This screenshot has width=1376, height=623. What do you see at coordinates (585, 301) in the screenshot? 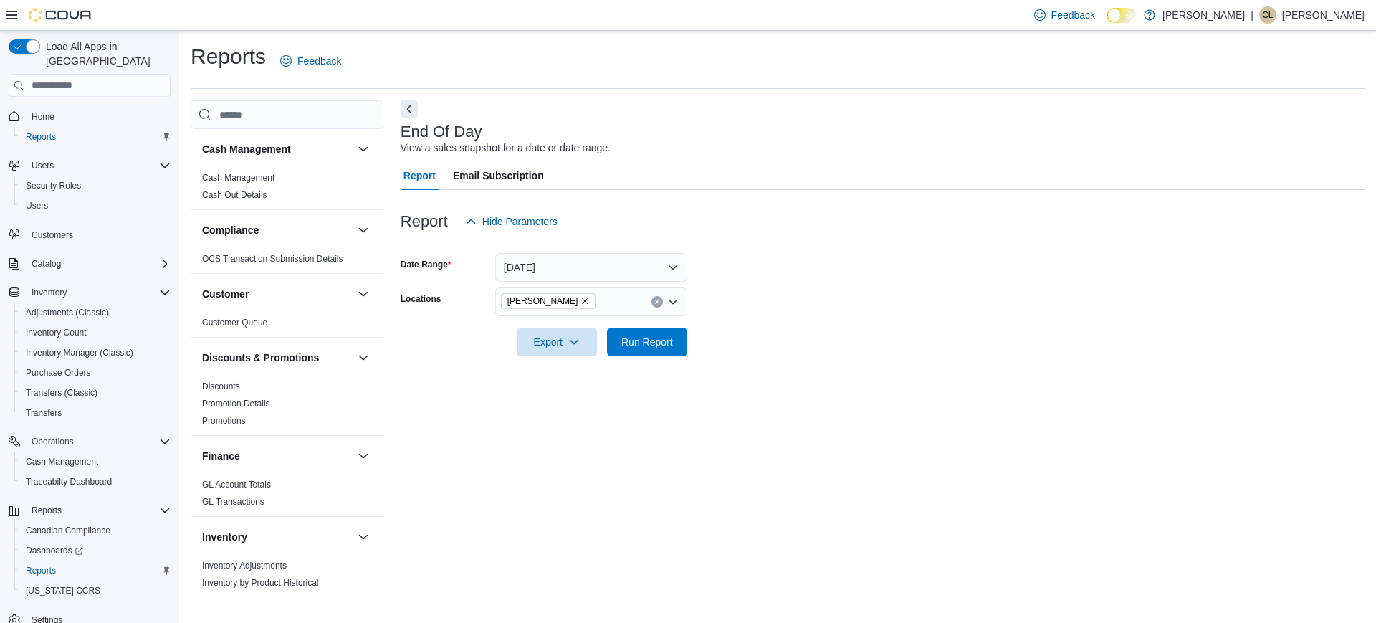
I see `button: Remove Kush Korner Cannabis from selection in this group` at bounding box center [585, 301].